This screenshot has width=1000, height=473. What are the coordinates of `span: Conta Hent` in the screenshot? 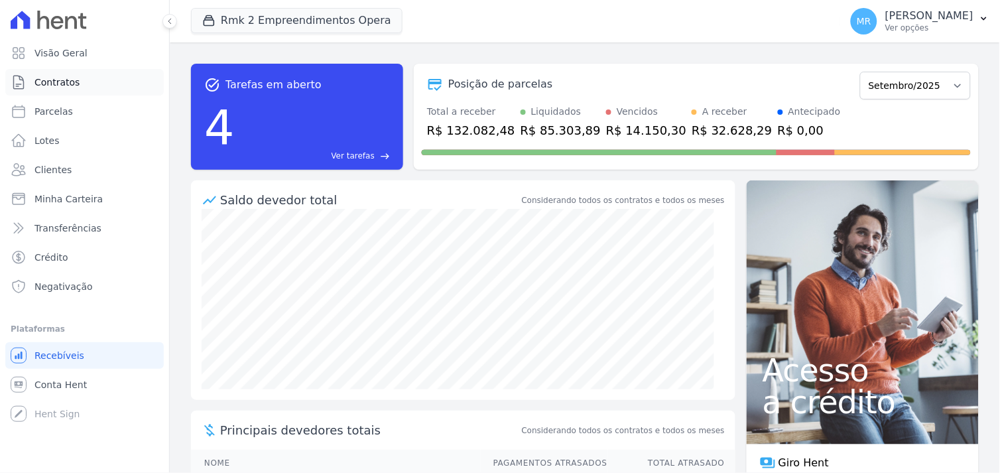 It's located at (60, 385).